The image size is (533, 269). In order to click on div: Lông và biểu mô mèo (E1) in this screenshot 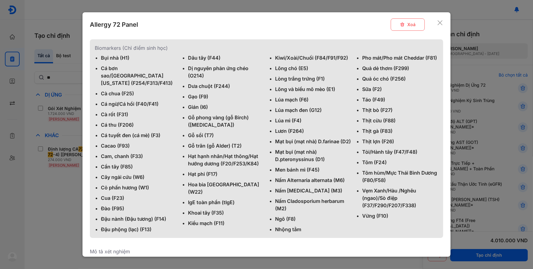, I will do `click(313, 89)`.